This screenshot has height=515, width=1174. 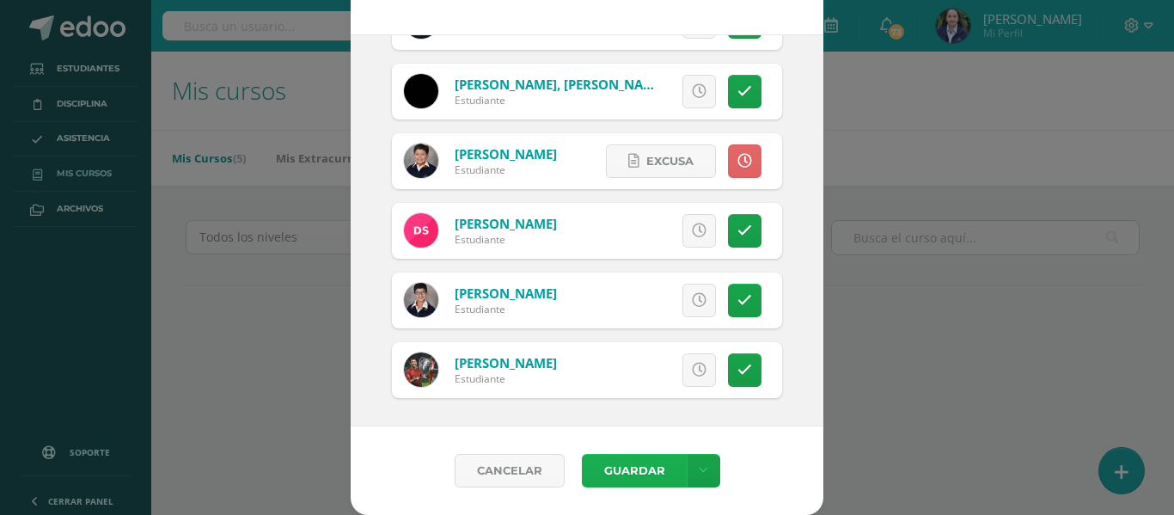 What do you see at coordinates (634, 470) in the screenshot?
I see `button: Guardar` at bounding box center [634, 470].